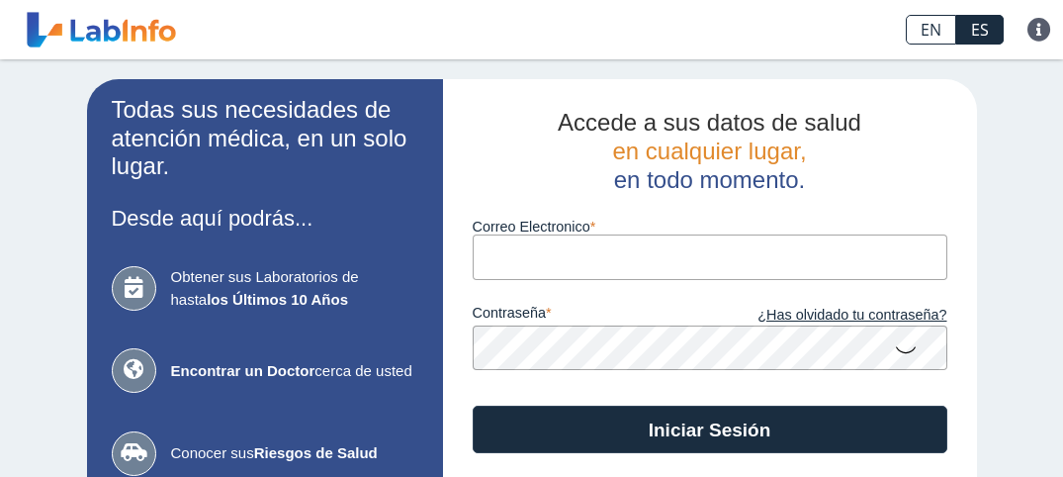  I want to click on a: ES, so click(980, 30).